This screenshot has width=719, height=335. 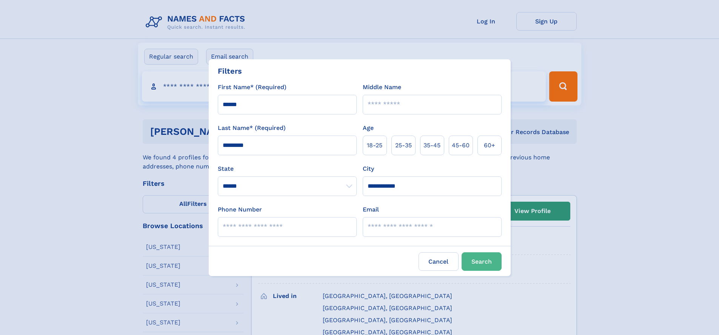 What do you see at coordinates (374, 145) in the screenshot?
I see `span: 18‑25` at bounding box center [374, 145].